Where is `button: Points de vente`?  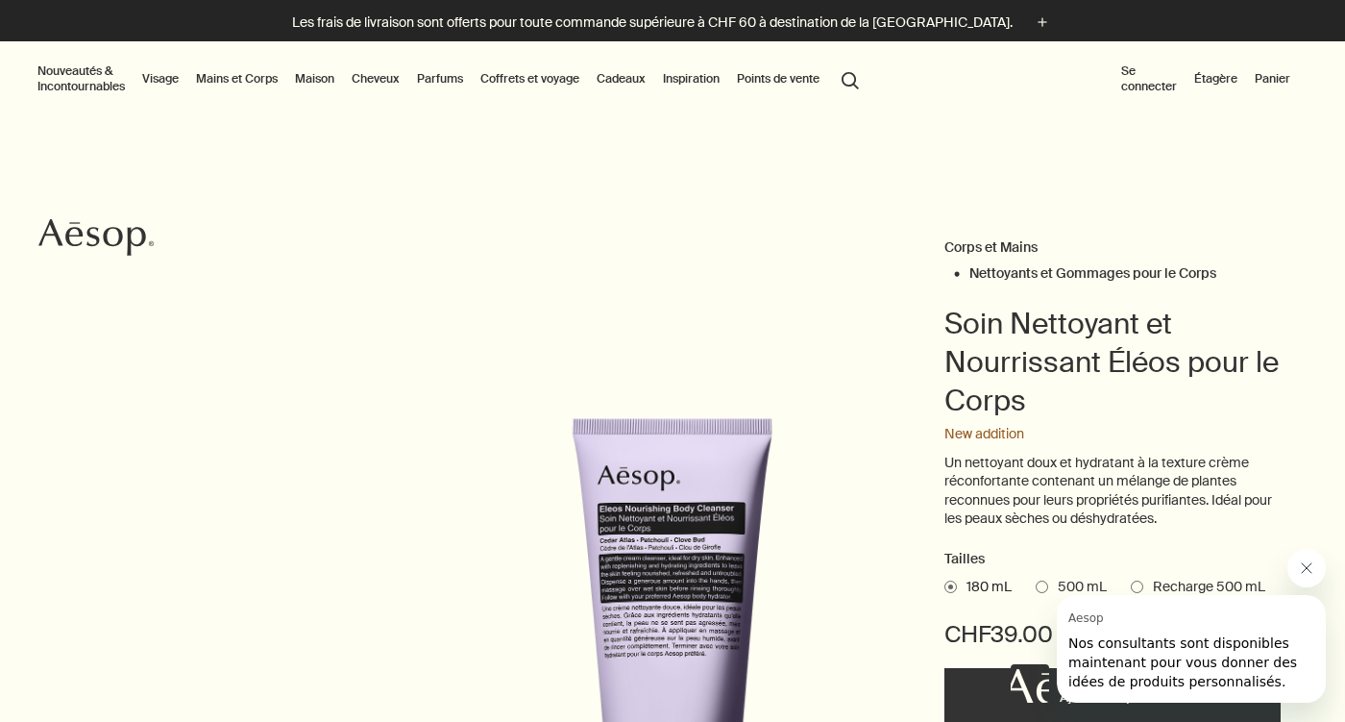 button: Points de vente is located at coordinates (778, 79).